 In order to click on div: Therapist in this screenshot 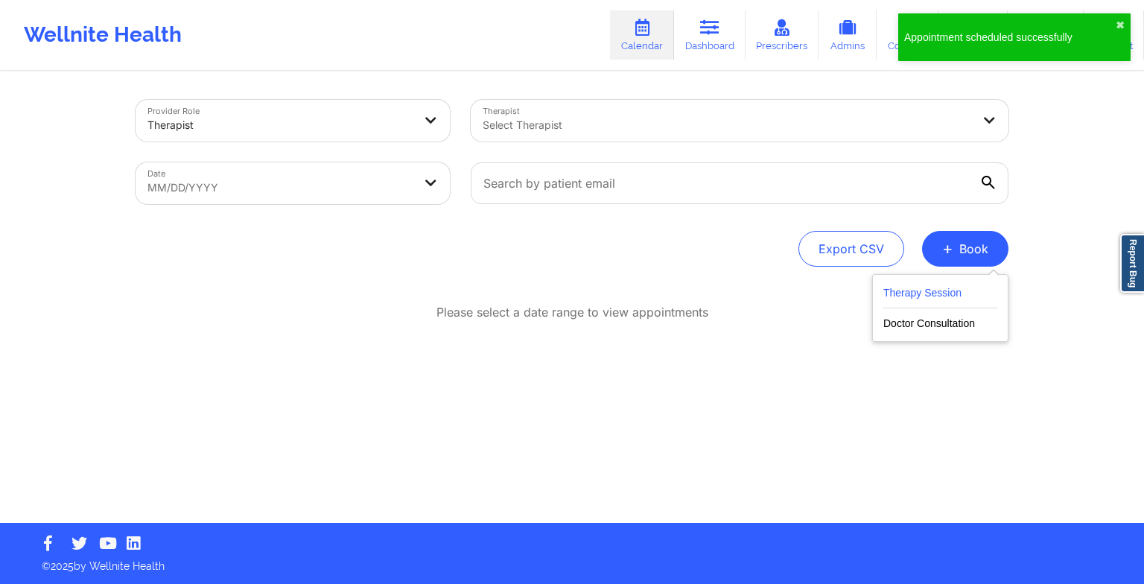, I will do `click(280, 125)`.